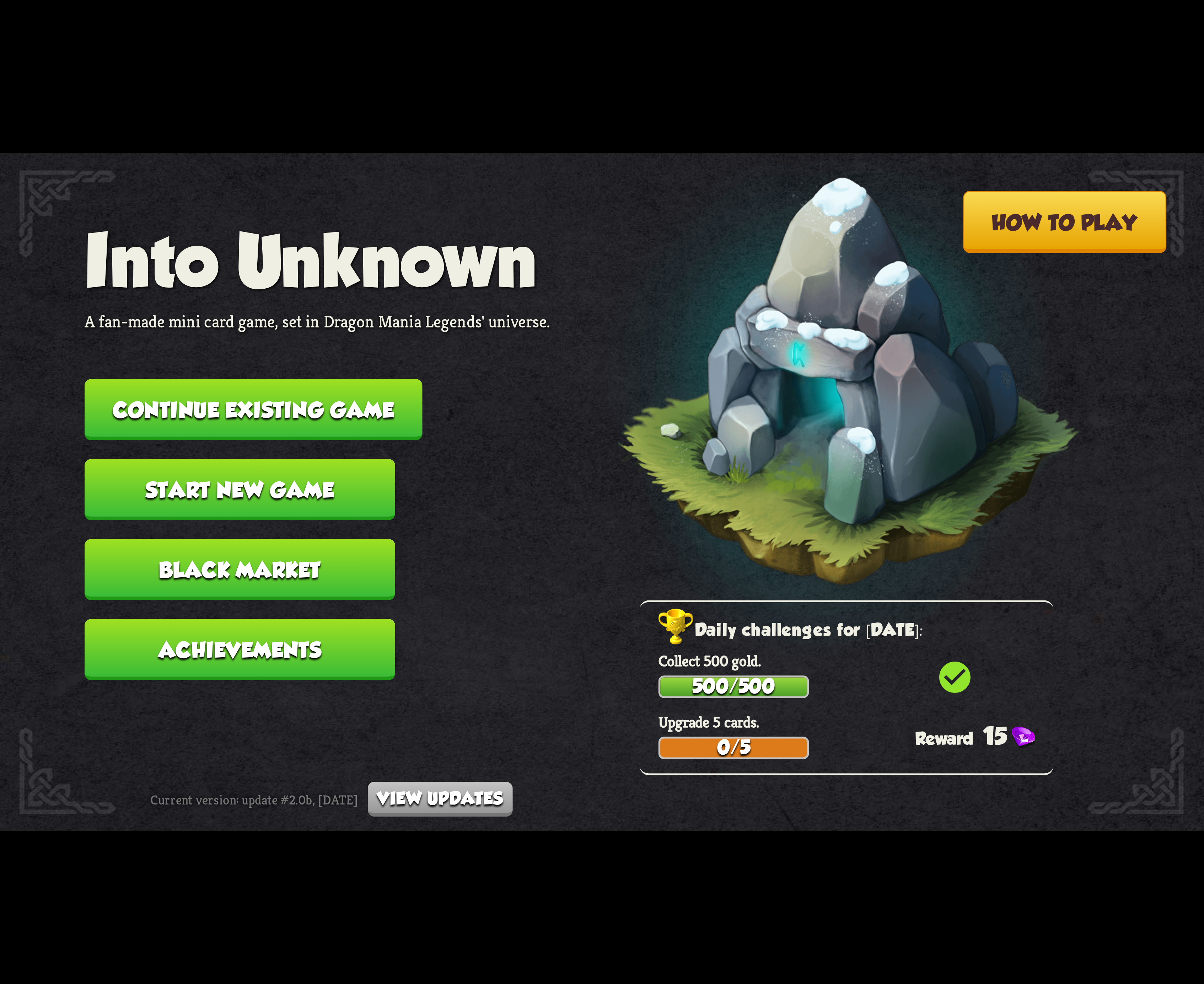 Image resolution: width=1204 pixels, height=984 pixels. Describe the element at coordinates (857, 660) in the screenshot. I see `p: Collect 500 gold.` at that location.